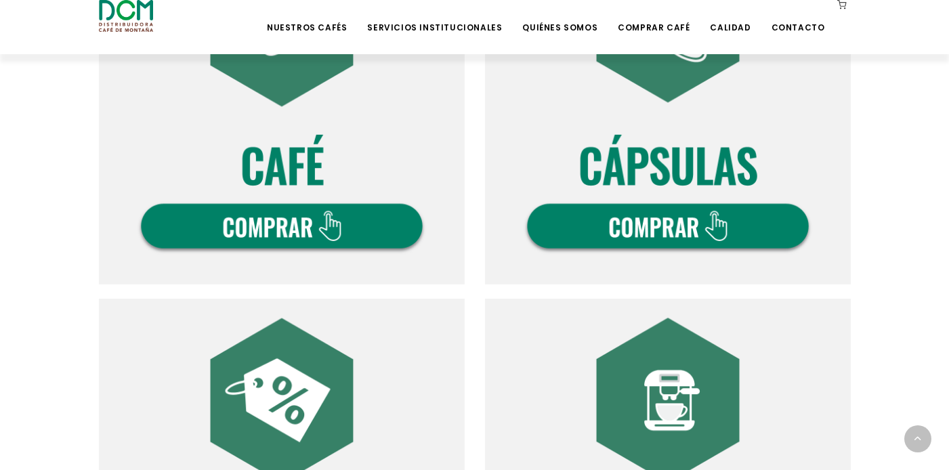  What do you see at coordinates (730, 17) in the screenshot?
I see `a: Calidad` at bounding box center [730, 17].